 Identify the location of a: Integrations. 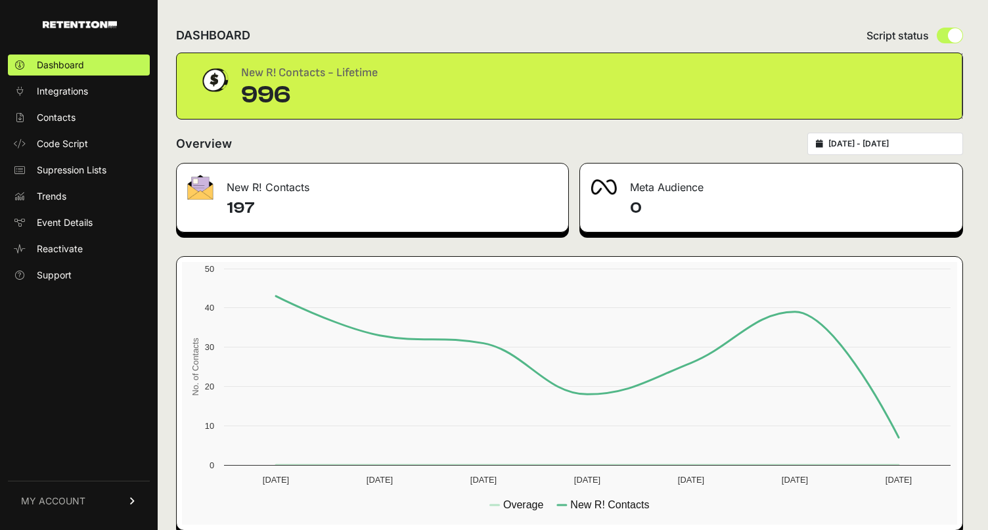
(79, 91).